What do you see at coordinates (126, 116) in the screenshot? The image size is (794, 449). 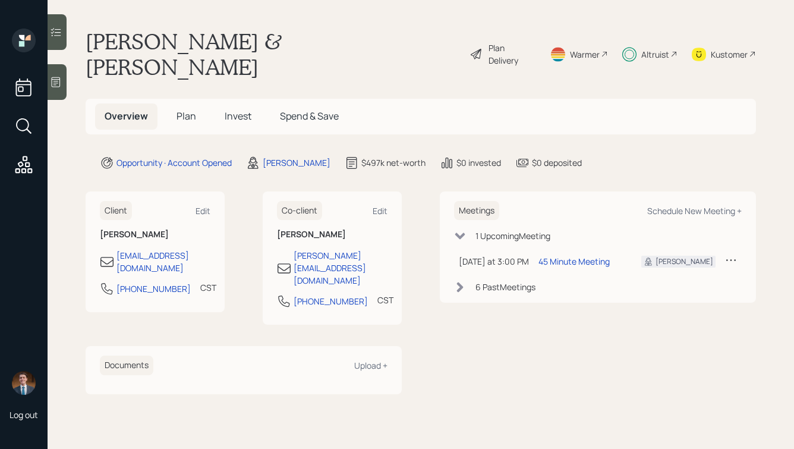 I see `span: Overview` at bounding box center [126, 116].